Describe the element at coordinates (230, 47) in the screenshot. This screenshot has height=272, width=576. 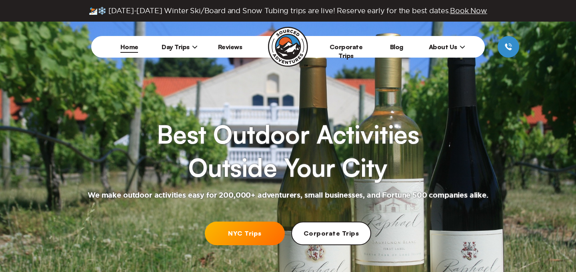
I see `a: Reviews` at that location.